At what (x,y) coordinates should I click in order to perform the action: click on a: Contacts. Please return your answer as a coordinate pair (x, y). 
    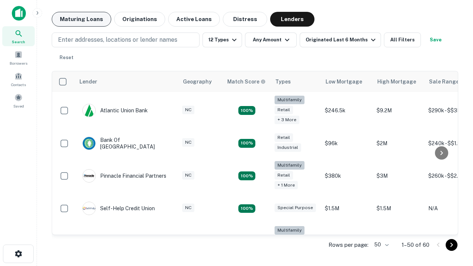
    Looking at the image, I should click on (18, 79).